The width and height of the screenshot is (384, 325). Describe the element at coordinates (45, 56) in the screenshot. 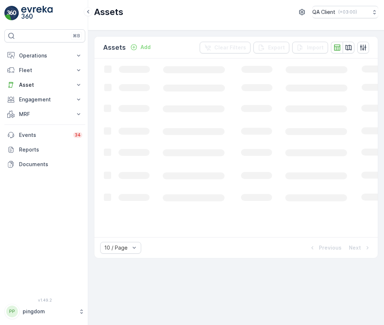

I see `button: Operations` at that location.